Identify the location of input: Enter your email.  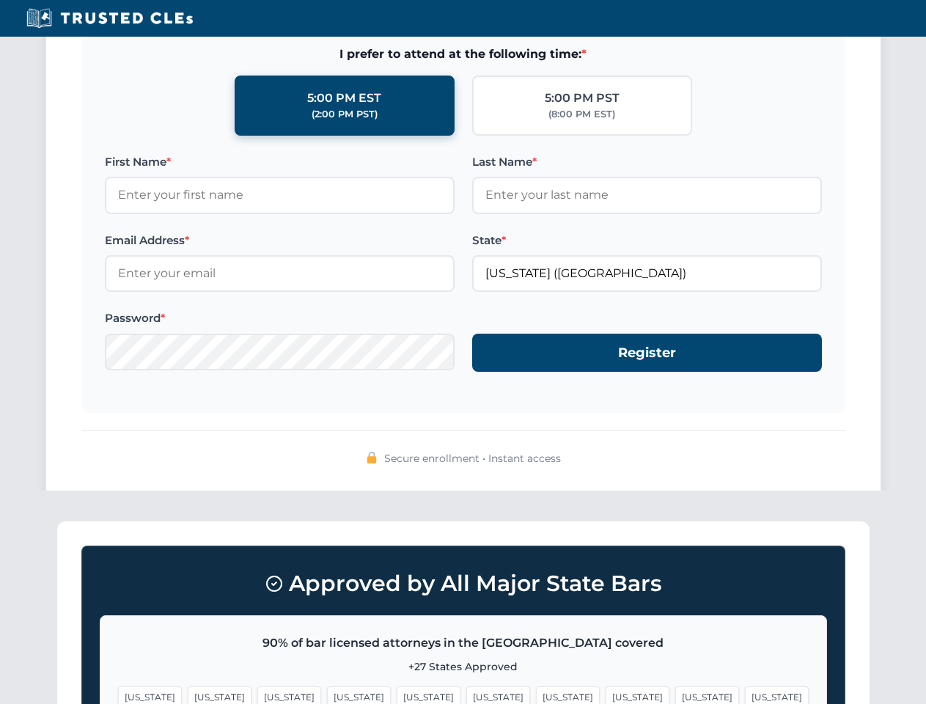
(279, 273).